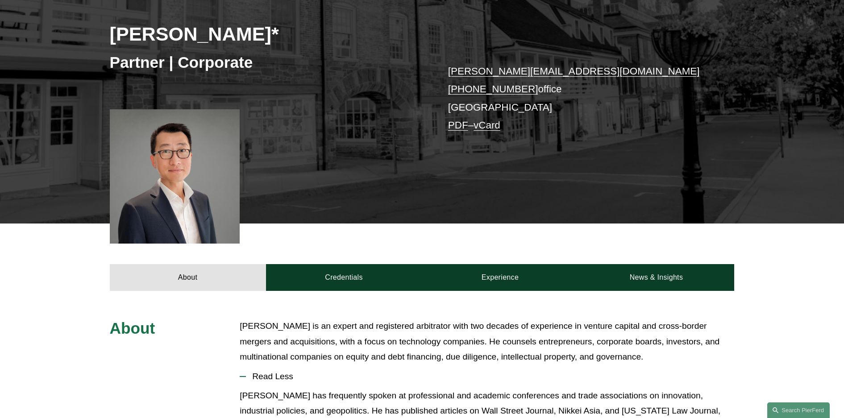  Describe the element at coordinates (266, 63) in the screenshot. I see `h3: Partner | Corporate` at that location.